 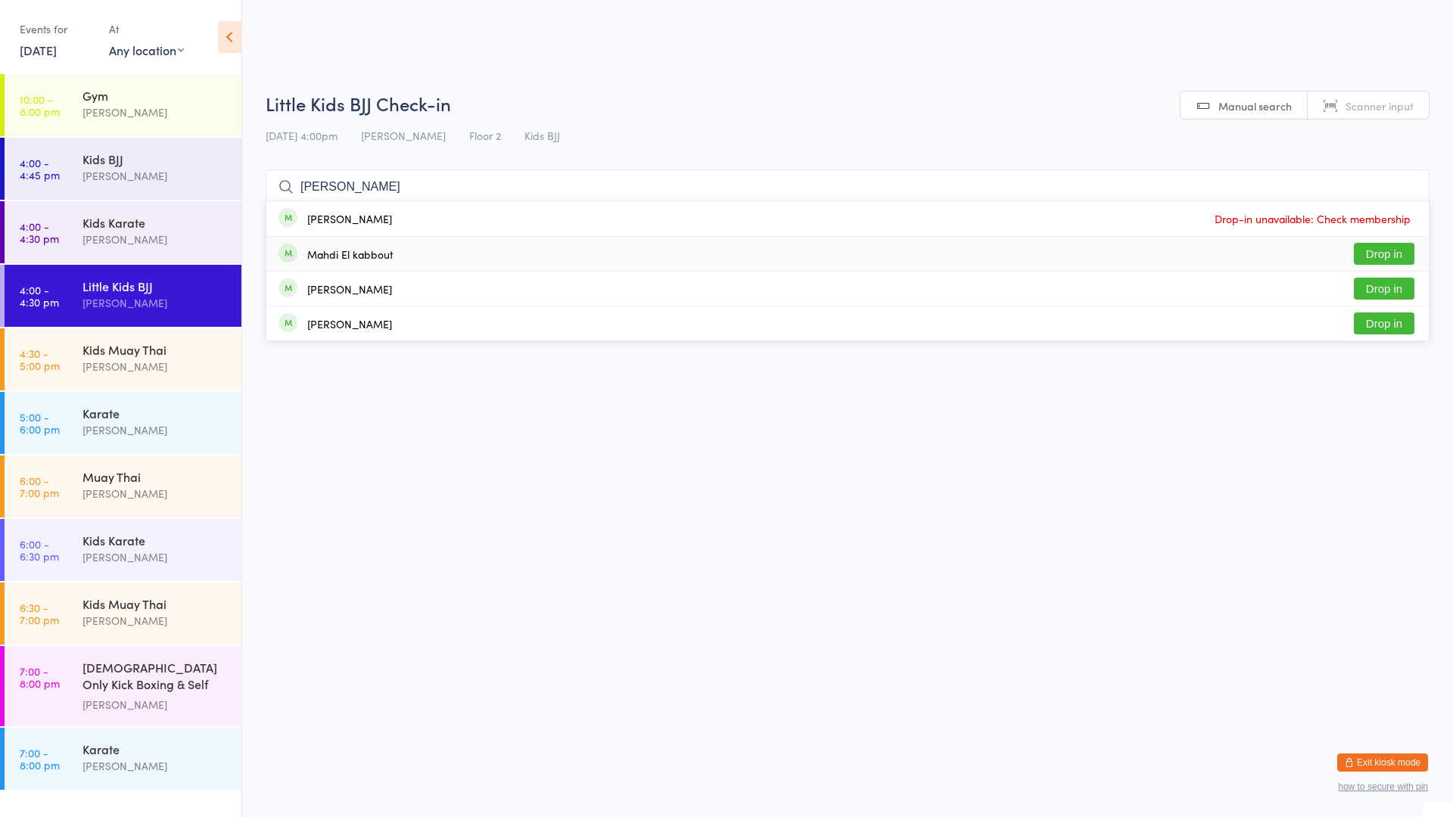 I want to click on input: Search, so click(x=848, y=187).